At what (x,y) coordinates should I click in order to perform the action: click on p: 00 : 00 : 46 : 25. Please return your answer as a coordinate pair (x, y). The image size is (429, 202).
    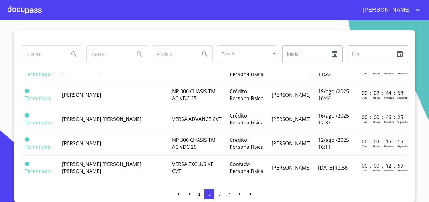
    Looking at the image, I should click on (383, 117).